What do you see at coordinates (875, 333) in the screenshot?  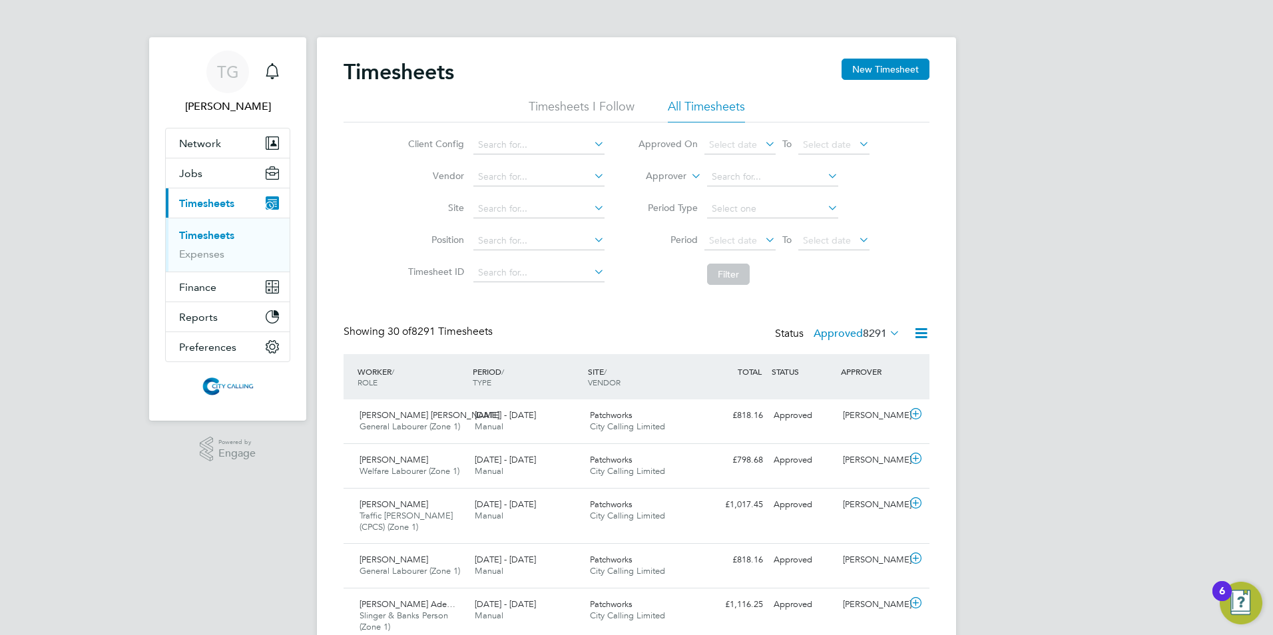 I see `span: 8291` at bounding box center [875, 333].